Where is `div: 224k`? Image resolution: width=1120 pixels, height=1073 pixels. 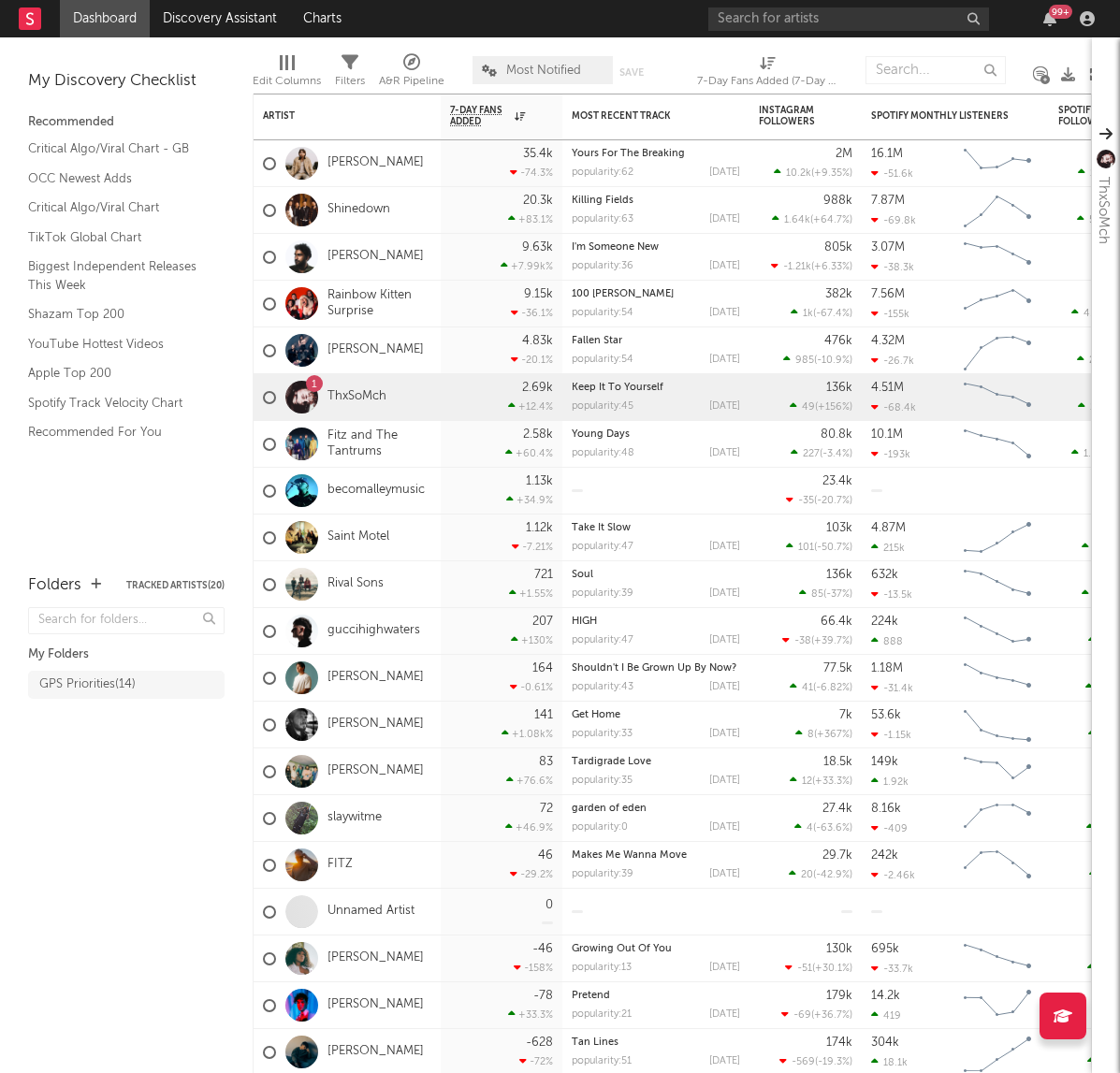 div: 224k is located at coordinates (884, 621).